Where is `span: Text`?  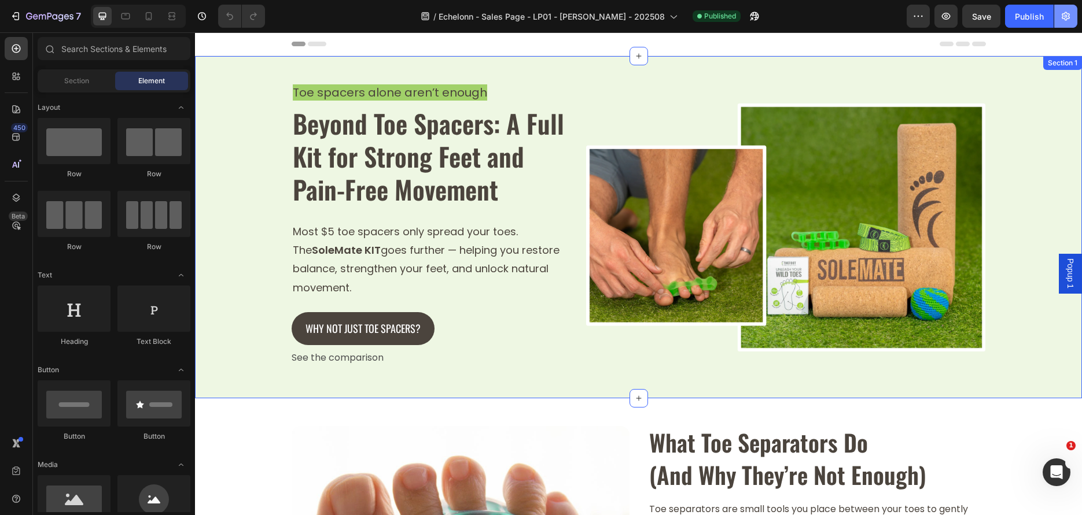 span: Text is located at coordinates (45, 275).